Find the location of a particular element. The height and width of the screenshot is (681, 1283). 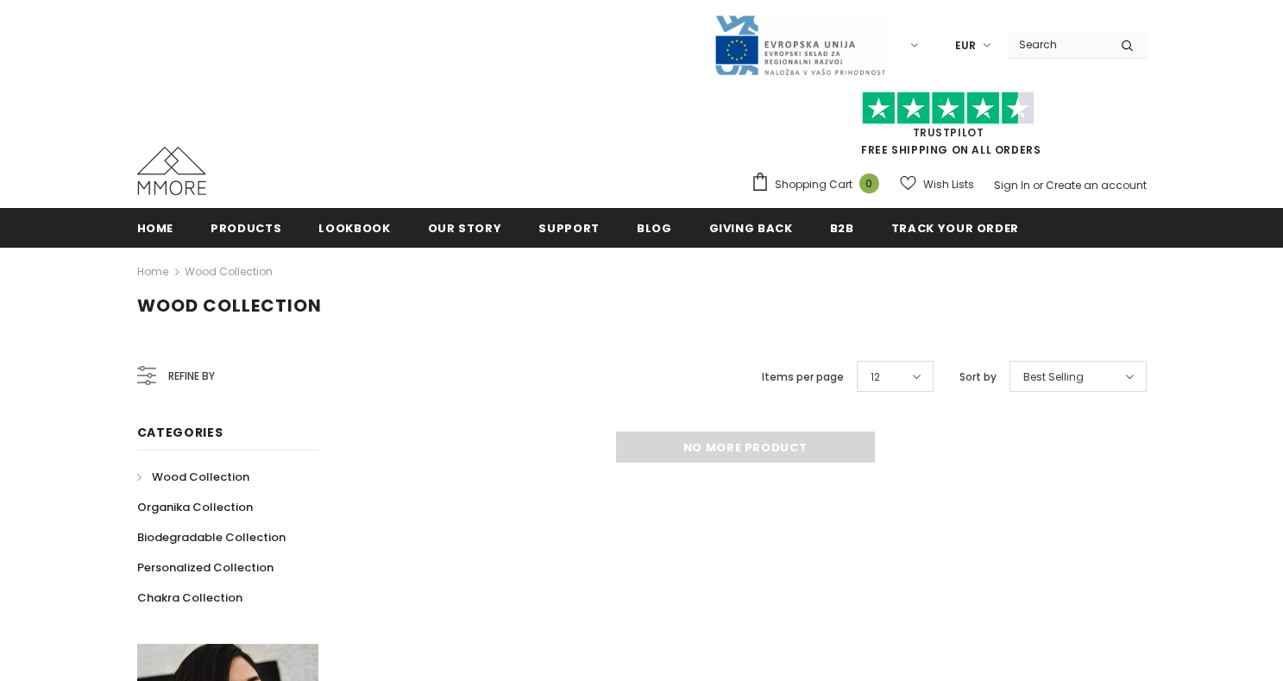

label: Sort by is located at coordinates (978, 377).